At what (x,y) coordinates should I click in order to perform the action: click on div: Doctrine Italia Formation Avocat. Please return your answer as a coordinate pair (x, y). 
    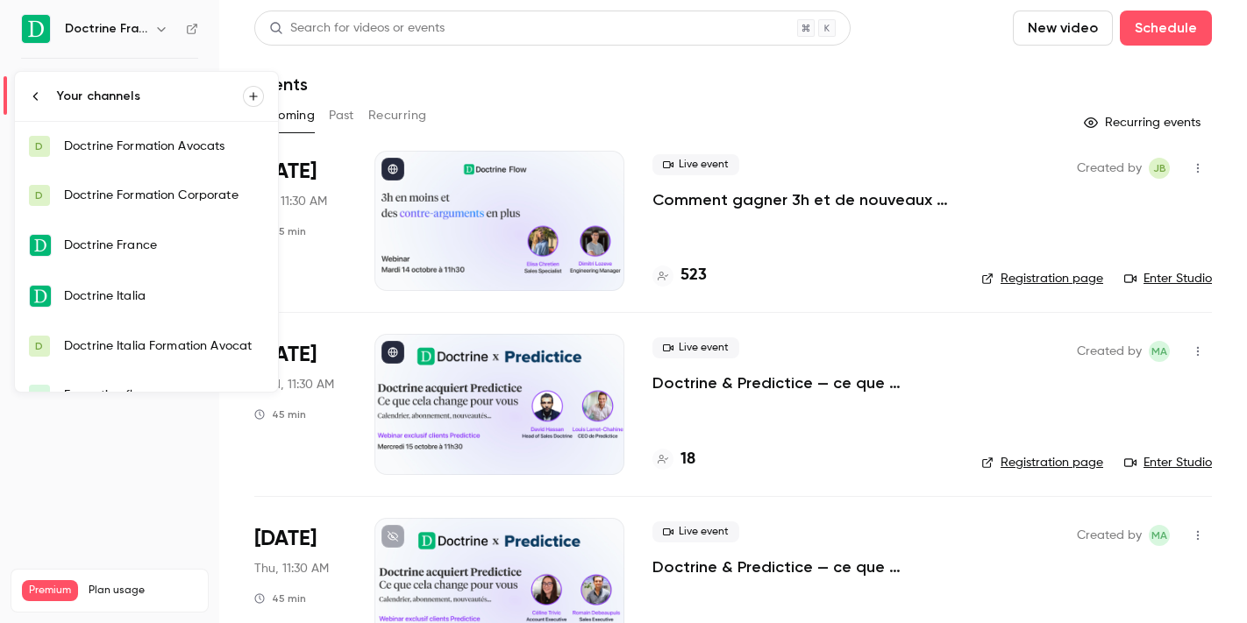
    Looking at the image, I should click on (164, 346).